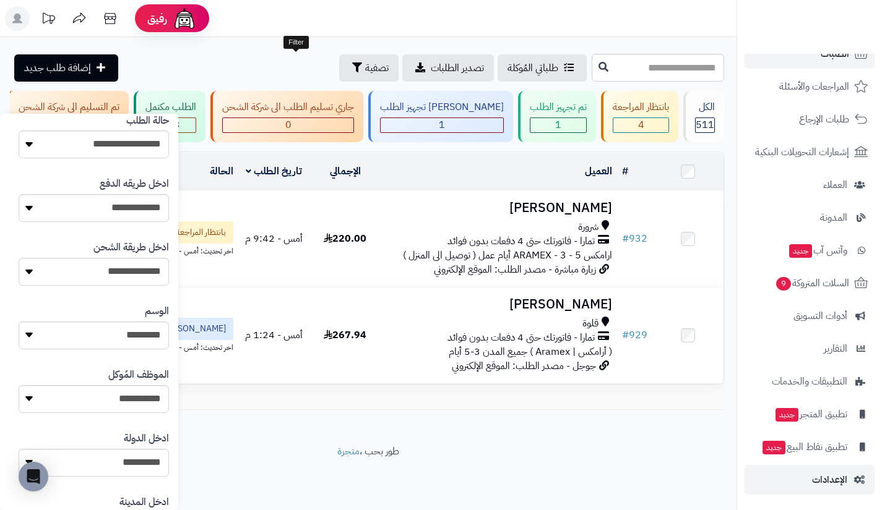  Describe the element at coordinates (157, 311) in the screenshot. I see `label: الوسم` at that location.